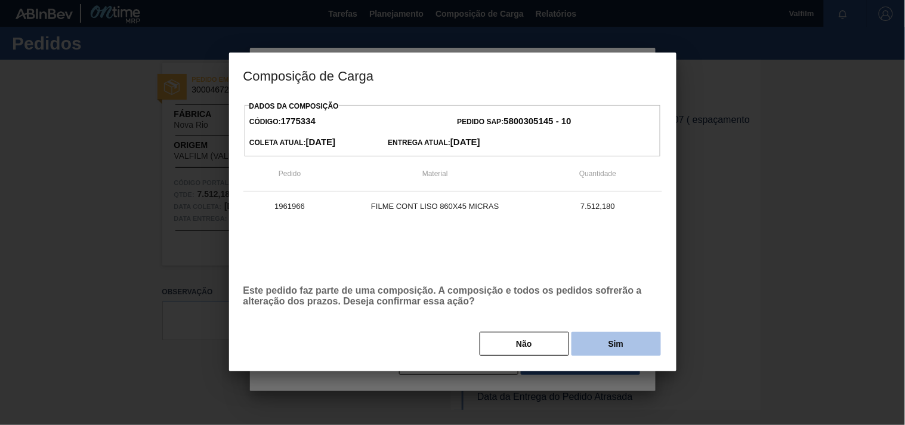 The width and height of the screenshot is (905, 425). I want to click on span: Material, so click(435, 174).